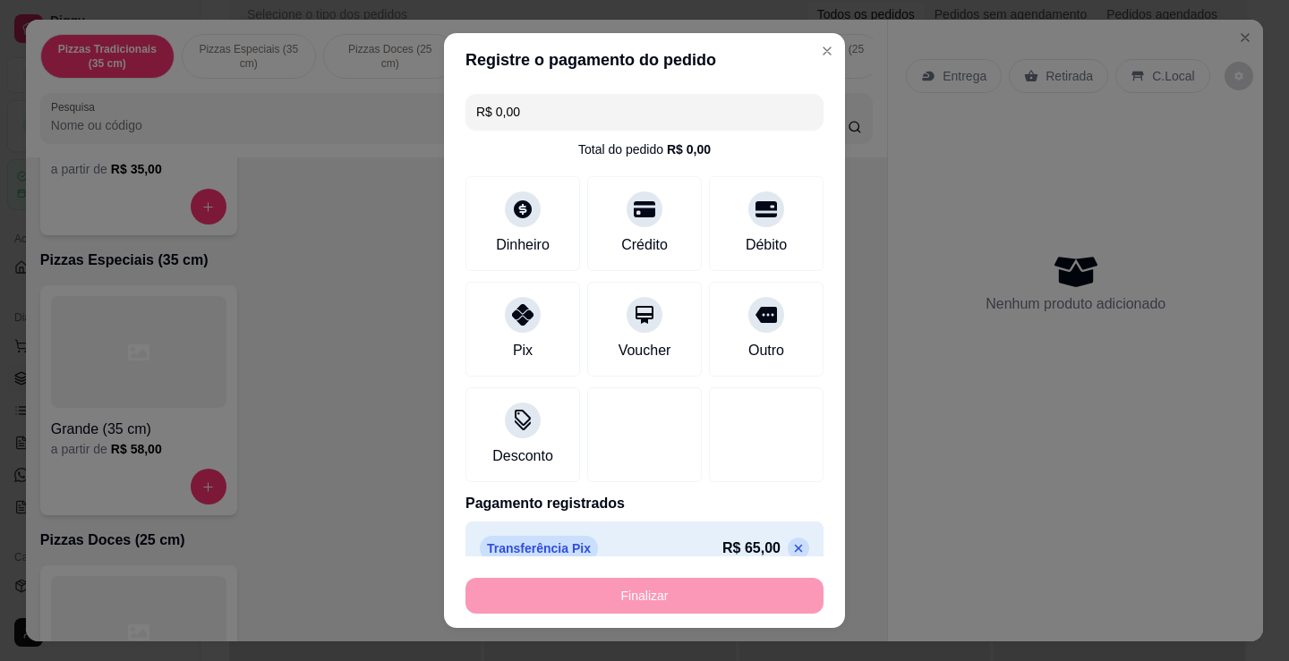 Image resolution: width=1289 pixels, height=661 pixels. I want to click on div: Dinheiro, so click(523, 245).